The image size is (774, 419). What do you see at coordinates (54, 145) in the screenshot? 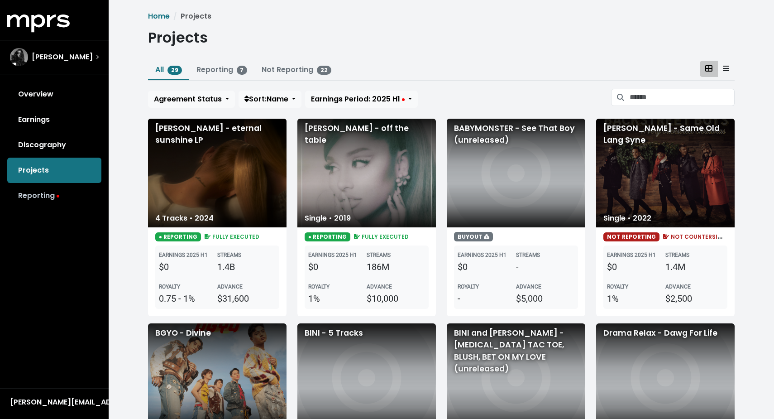
I see `a: Discography` at bounding box center [54, 145].